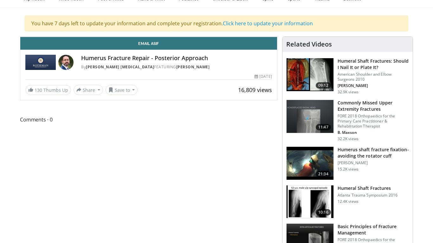 The image size is (433, 243). What do you see at coordinates (268, 23) in the screenshot?
I see `a: Click here to update your information` at bounding box center [268, 23].